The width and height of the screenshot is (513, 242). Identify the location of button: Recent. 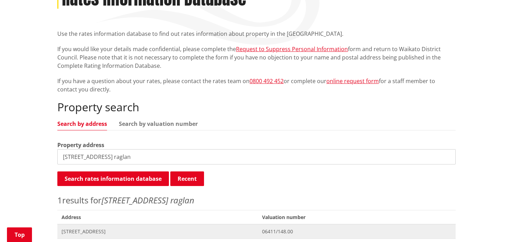
(187, 179).